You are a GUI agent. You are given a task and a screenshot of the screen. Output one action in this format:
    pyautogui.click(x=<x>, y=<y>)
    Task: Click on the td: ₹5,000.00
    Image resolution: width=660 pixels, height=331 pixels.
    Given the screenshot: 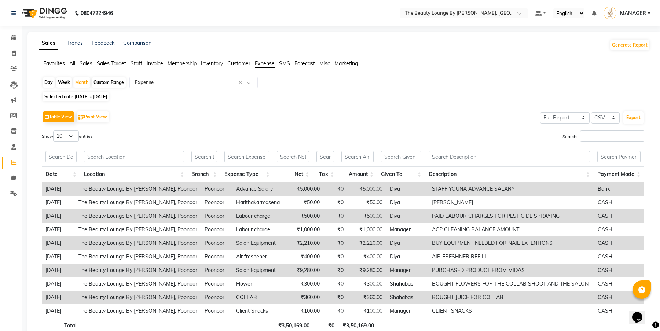 What is the action you would take?
    pyautogui.click(x=304, y=189)
    